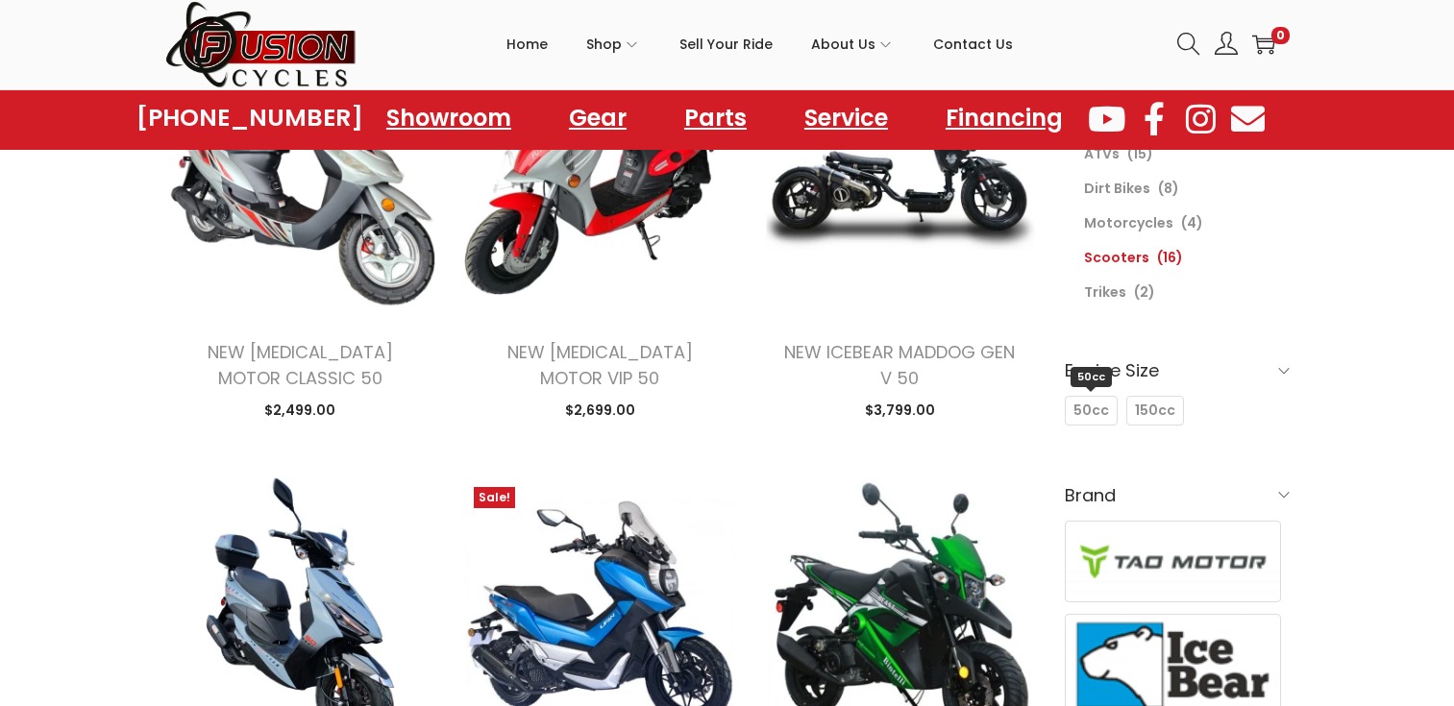  What do you see at coordinates (1192, 223) in the screenshot?
I see `span: (4)` at bounding box center [1192, 223].